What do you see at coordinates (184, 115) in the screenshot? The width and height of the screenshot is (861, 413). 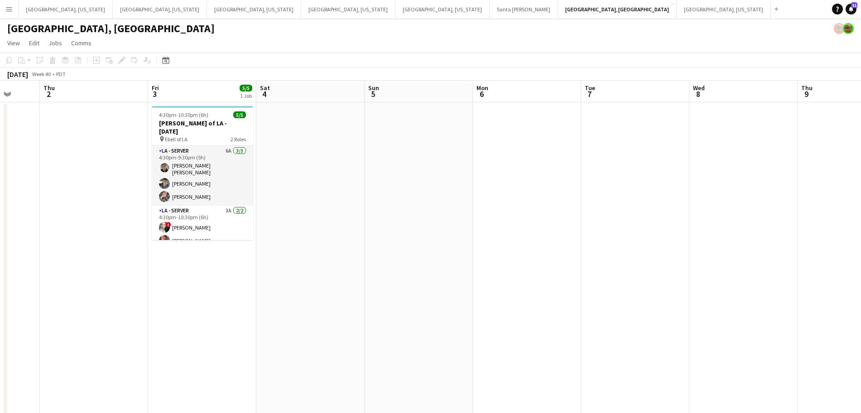 I see `span: 4:30pm-10:30pm (6h)` at bounding box center [184, 115].